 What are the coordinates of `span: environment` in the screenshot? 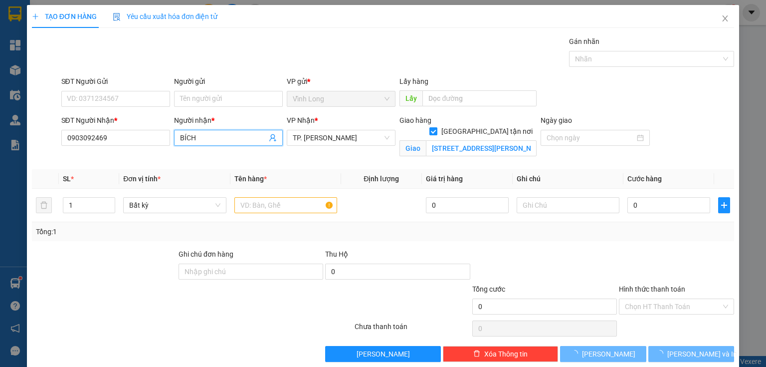 It's located at (8, 70).